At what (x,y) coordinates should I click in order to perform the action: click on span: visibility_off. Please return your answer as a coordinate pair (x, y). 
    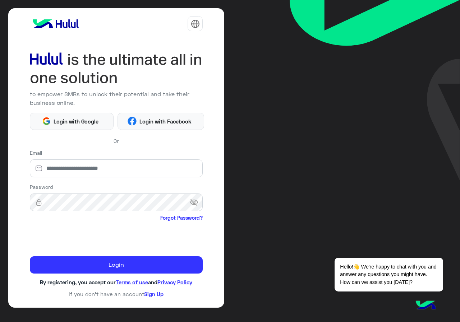
    Looking at the image, I should click on (196, 203).